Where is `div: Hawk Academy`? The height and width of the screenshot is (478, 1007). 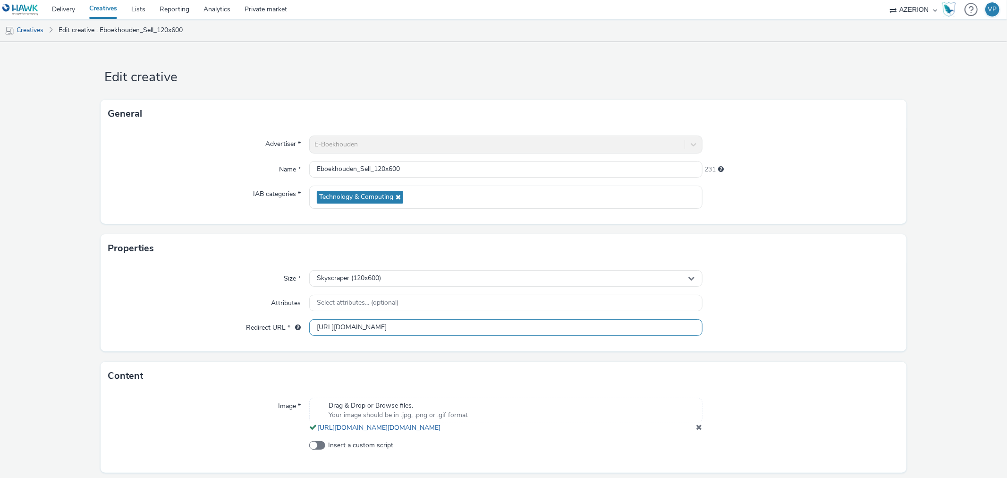
div: Hawk Academy is located at coordinates (949, 9).